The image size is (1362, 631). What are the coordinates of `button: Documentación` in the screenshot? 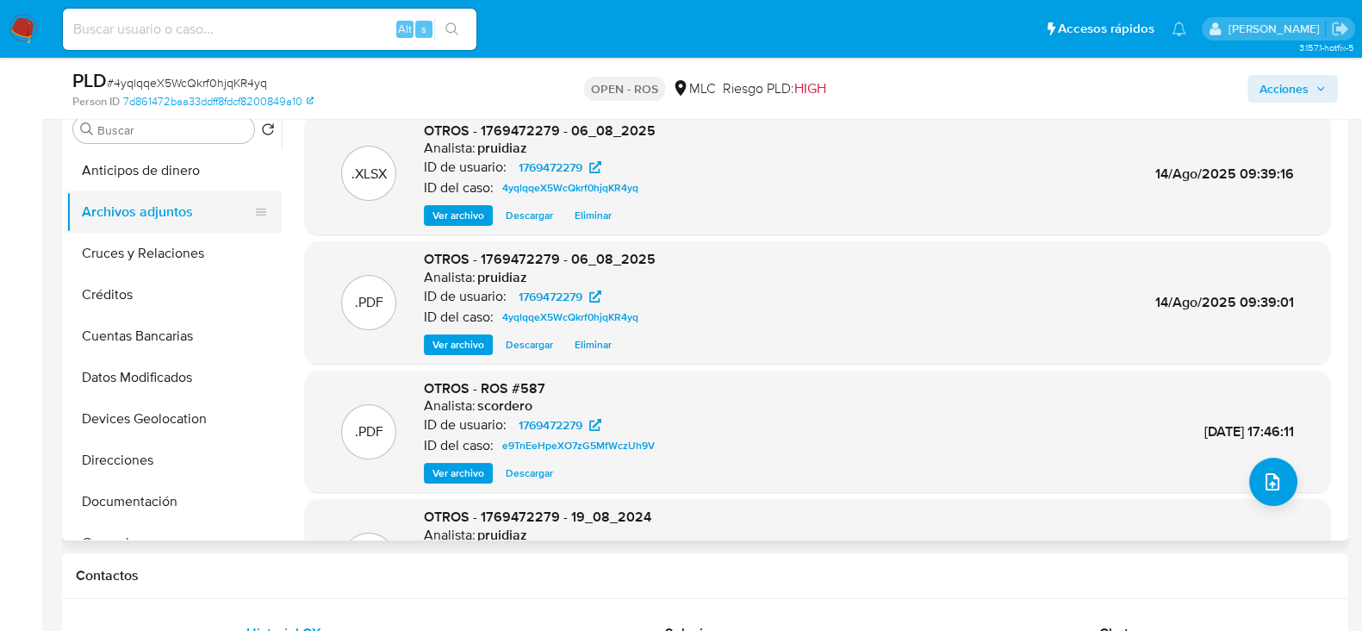 It's located at (174, 501).